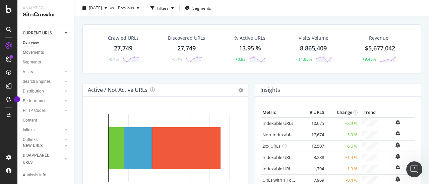 The height and width of the screenshot is (184, 429). I want to click on button: Previous, so click(129, 8).